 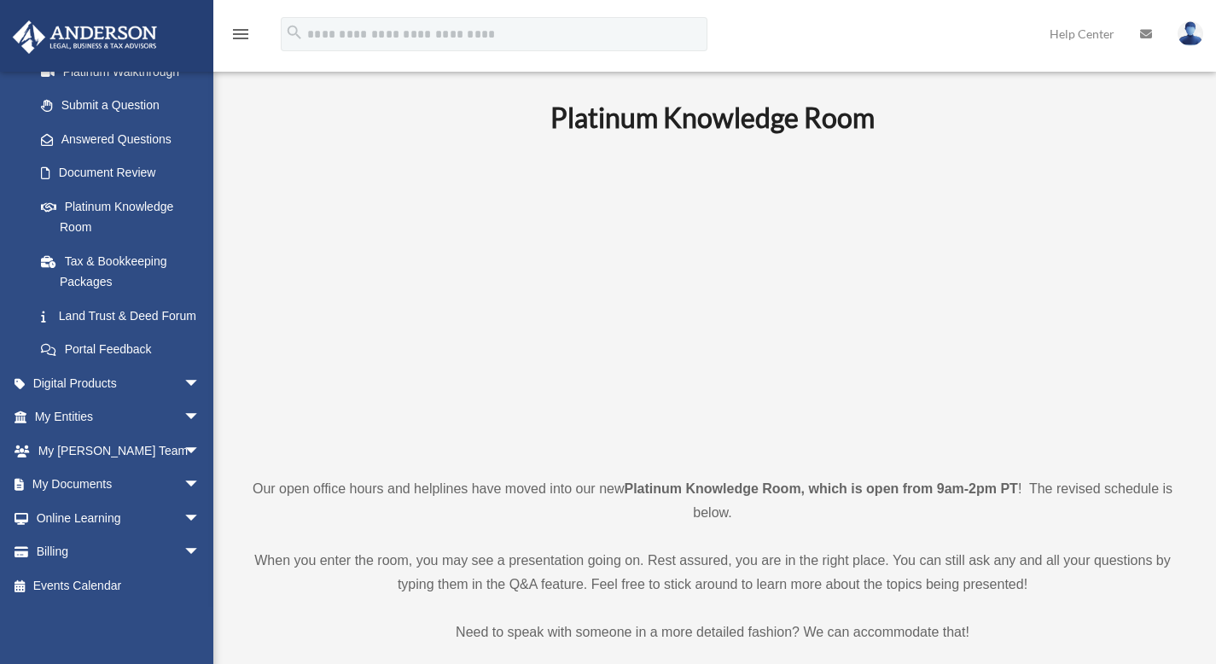 I want to click on a: Answered Questions, so click(x=125, y=139).